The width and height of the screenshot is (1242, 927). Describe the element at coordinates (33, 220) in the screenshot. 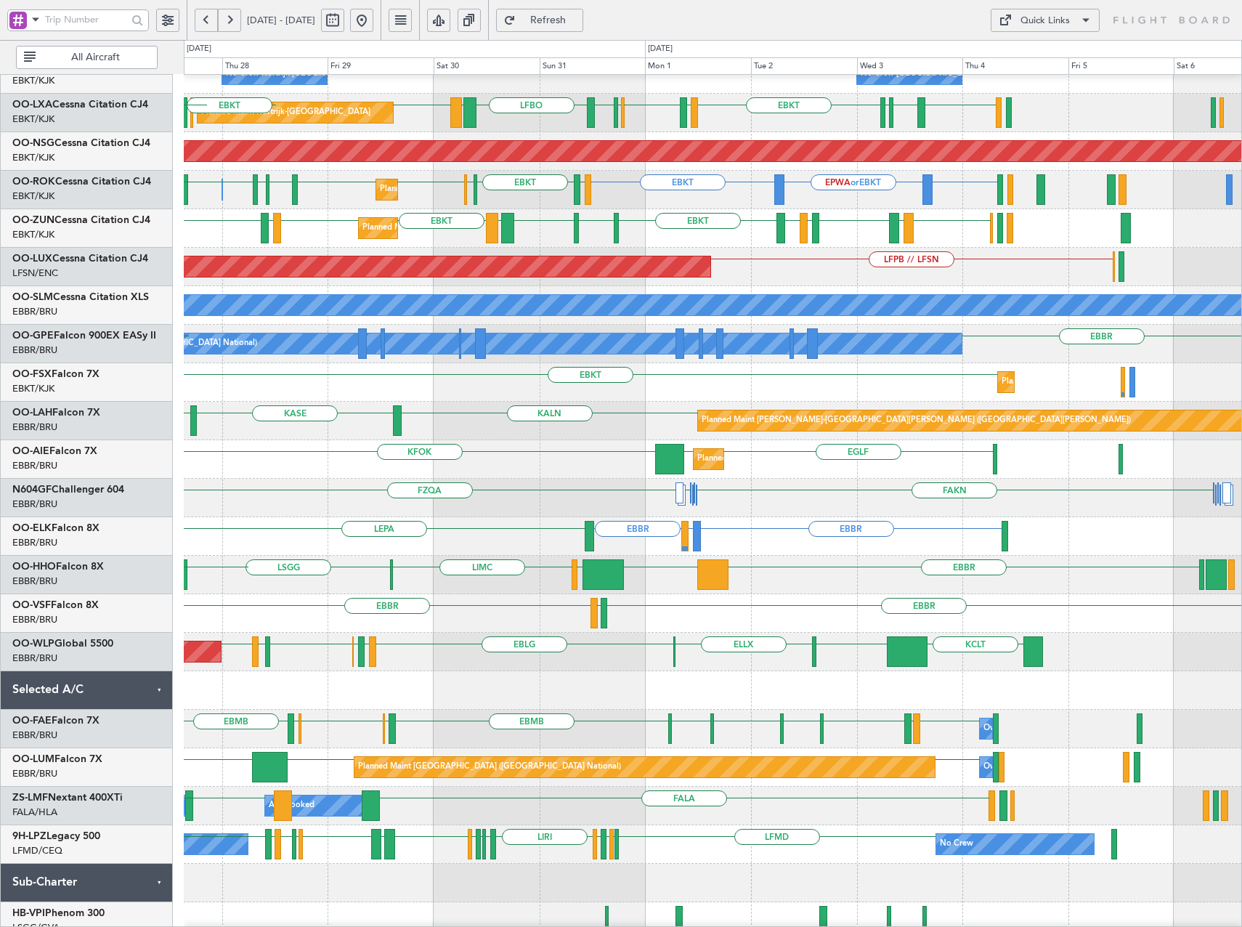

I see `span: OO-ZUN` at that location.